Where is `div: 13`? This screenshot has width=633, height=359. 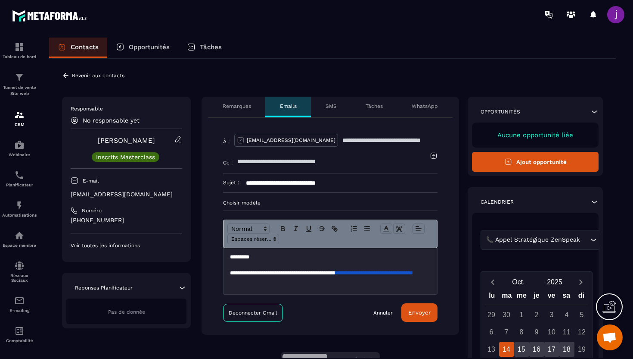
div: 13 is located at coordinates (492, 349).